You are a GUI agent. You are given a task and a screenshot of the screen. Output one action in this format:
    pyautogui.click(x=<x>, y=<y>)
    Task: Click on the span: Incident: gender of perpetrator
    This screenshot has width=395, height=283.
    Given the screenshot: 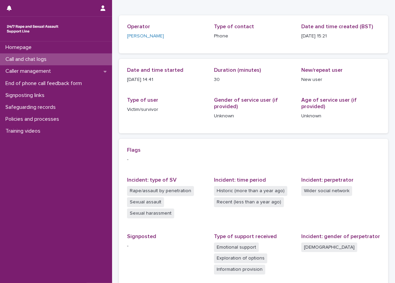 What is the action you would take?
    pyautogui.click(x=341, y=236)
    